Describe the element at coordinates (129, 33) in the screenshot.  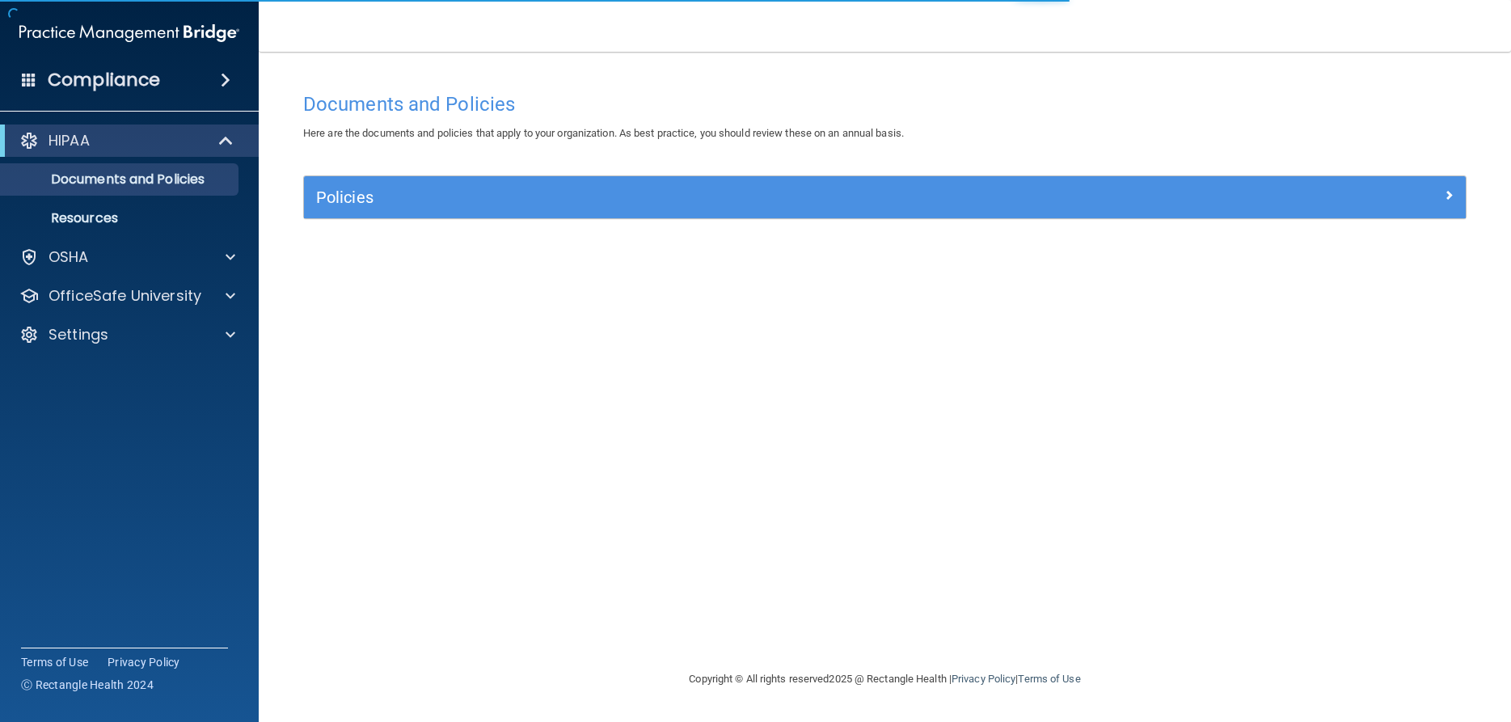
I see `img: PMB logo` at that location.